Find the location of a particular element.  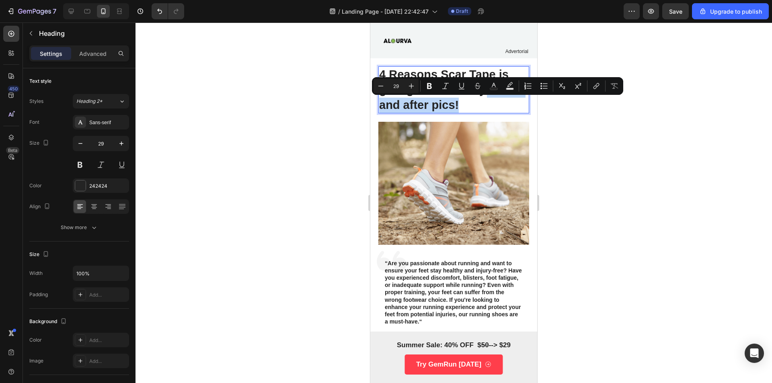

div: 450 is located at coordinates (13, 89).